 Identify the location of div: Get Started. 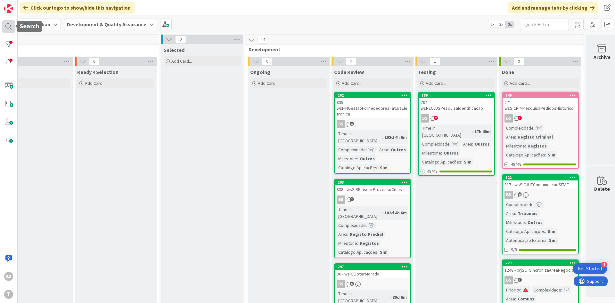
(590, 269).